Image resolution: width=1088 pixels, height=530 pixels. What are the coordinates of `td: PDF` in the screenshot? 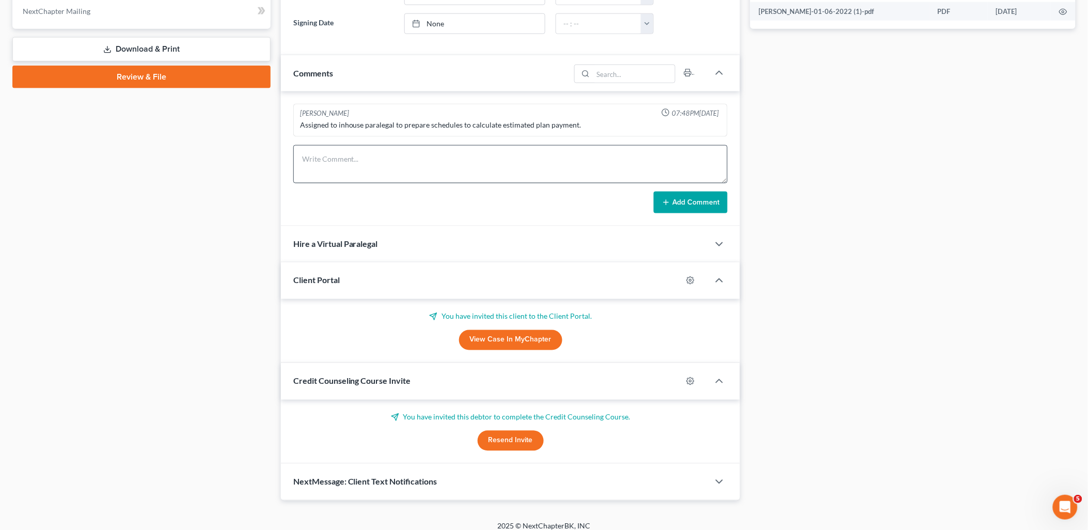 It's located at (958, 11).